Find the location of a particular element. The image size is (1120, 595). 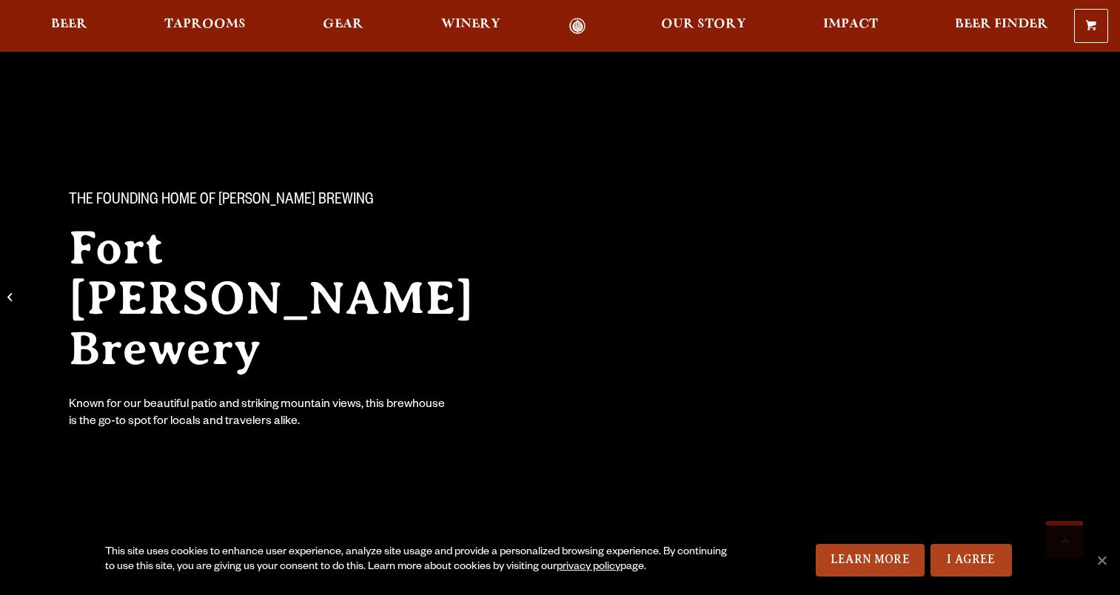

span: Beer Finder is located at coordinates (1002, 24).